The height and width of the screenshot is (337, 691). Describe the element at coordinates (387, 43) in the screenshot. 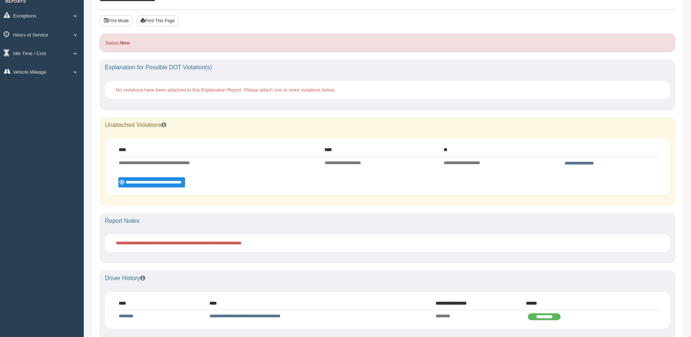

I see `div: Status:` at that location.